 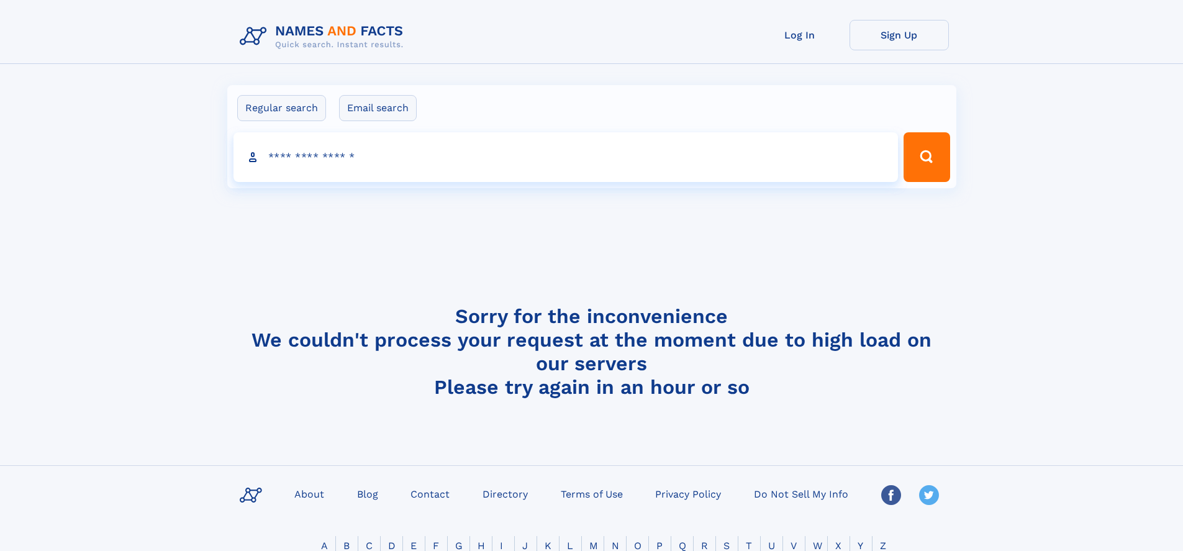 I want to click on a: Blog, so click(x=368, y=493).